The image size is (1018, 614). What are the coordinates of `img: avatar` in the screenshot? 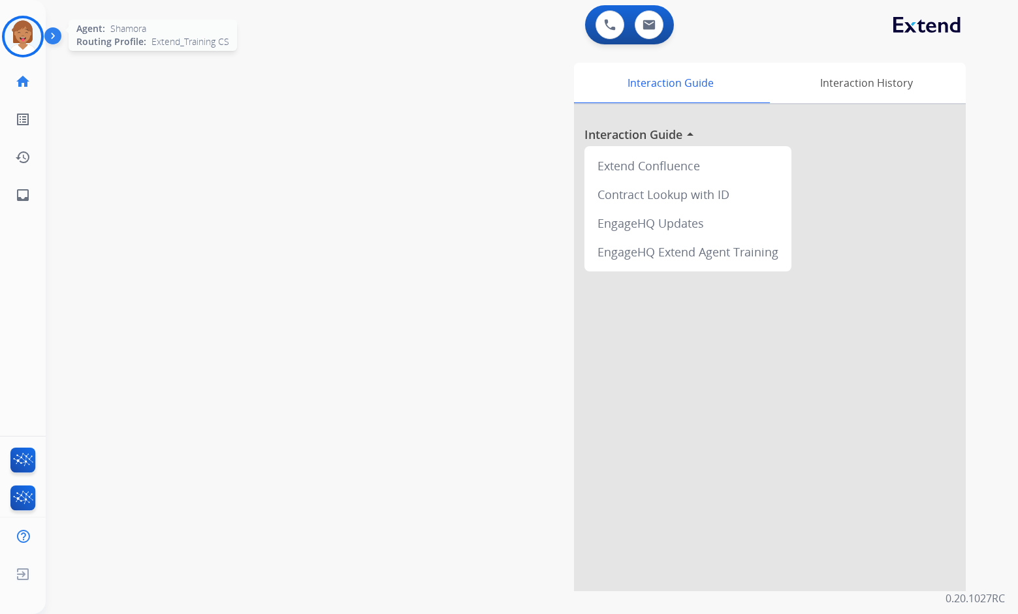 It's located at (23, 37).